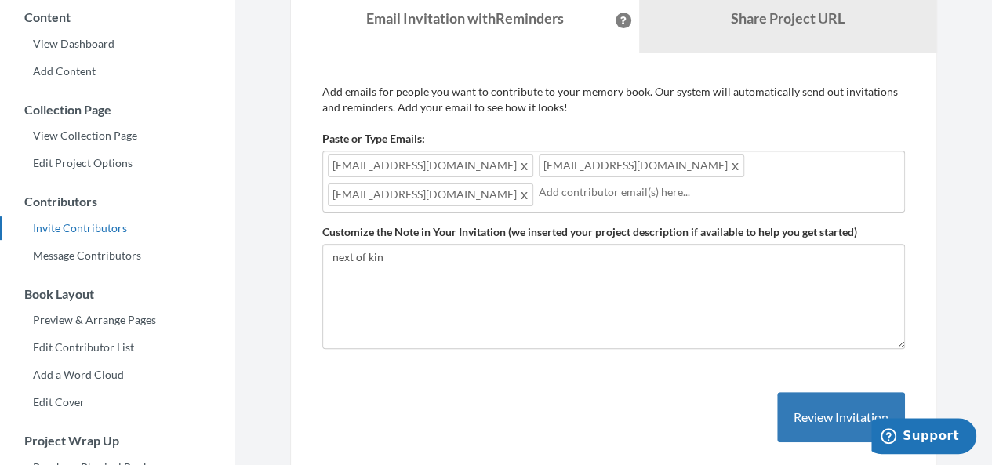 The image size is (992, 465). I want to click on label: Paste or Type Emails:, so click(373, 139).